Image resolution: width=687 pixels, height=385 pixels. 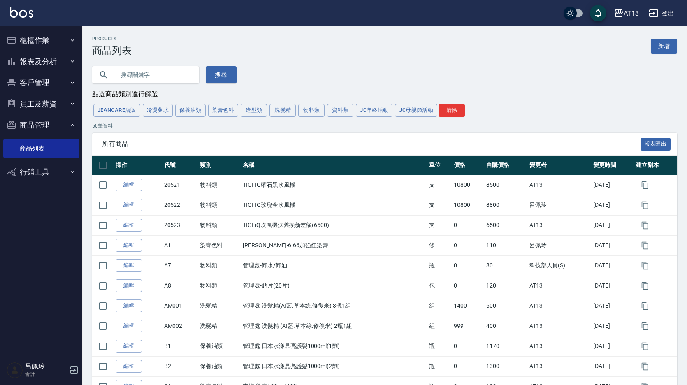 I want to click on p: 50 筆資料, so click(x=384, y=126).